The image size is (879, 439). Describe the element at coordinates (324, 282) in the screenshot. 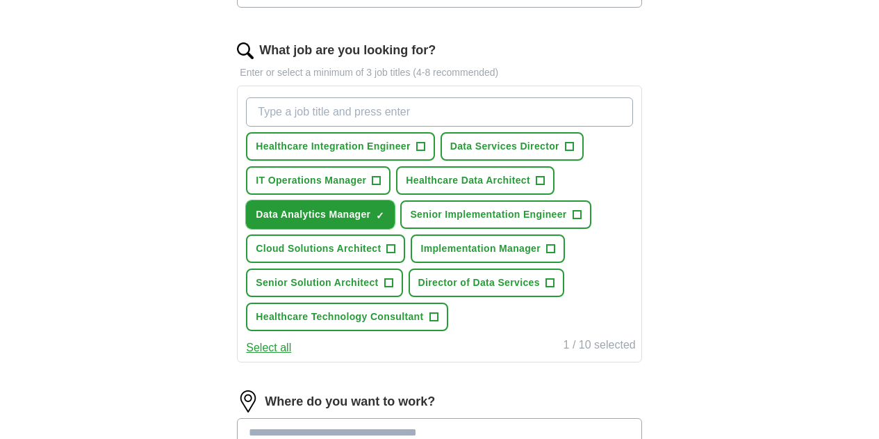

I see `button: Senior Solution Architect` at that location.